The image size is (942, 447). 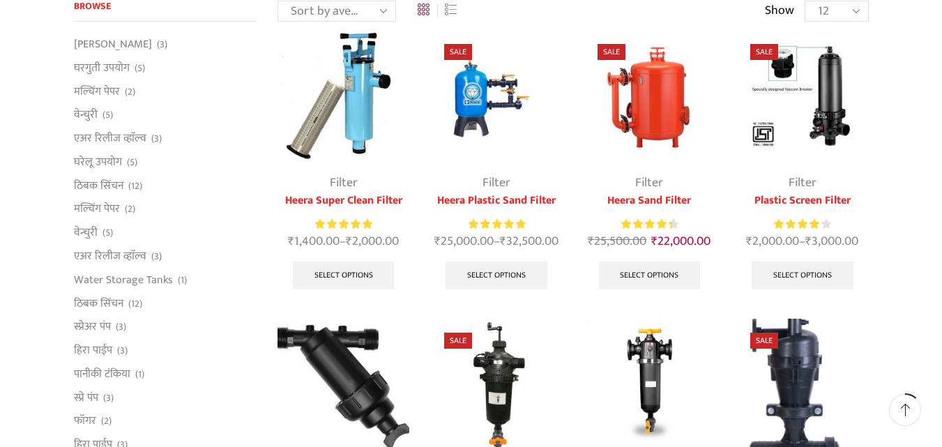 What do you see at coordinates (464, 241) in the screenshot?
I see `bdi: 25,000.00` at bounding box center [464, 241].